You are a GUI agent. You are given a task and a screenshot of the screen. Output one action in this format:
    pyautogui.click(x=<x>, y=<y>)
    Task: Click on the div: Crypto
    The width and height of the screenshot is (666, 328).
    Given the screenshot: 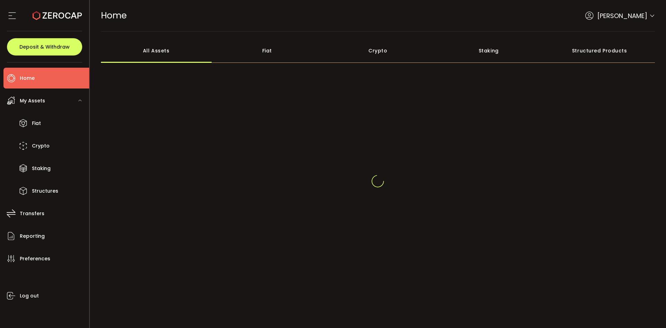 What is the action you would take?
    pyautogui.click(x=378, y=51)
    